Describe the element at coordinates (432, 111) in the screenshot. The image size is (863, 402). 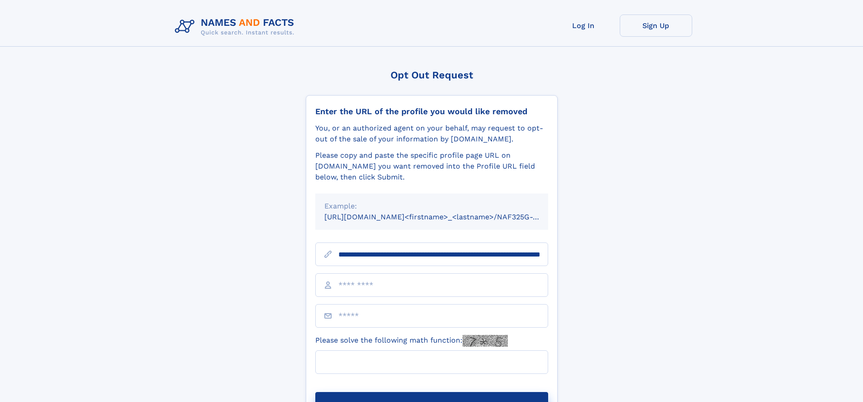
I see `div: Enter the URL of the profile you would like removed` at that location.